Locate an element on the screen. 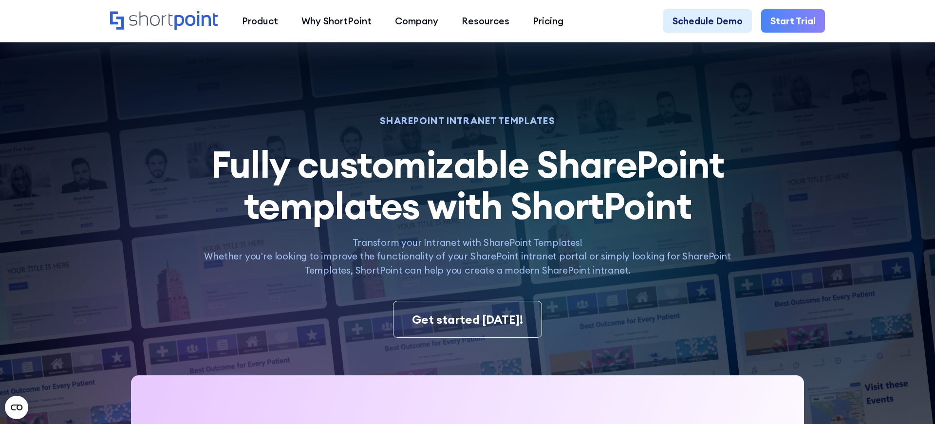 This screenshot has width=935, height=424. div: Company is located at coordinates (416, 21).